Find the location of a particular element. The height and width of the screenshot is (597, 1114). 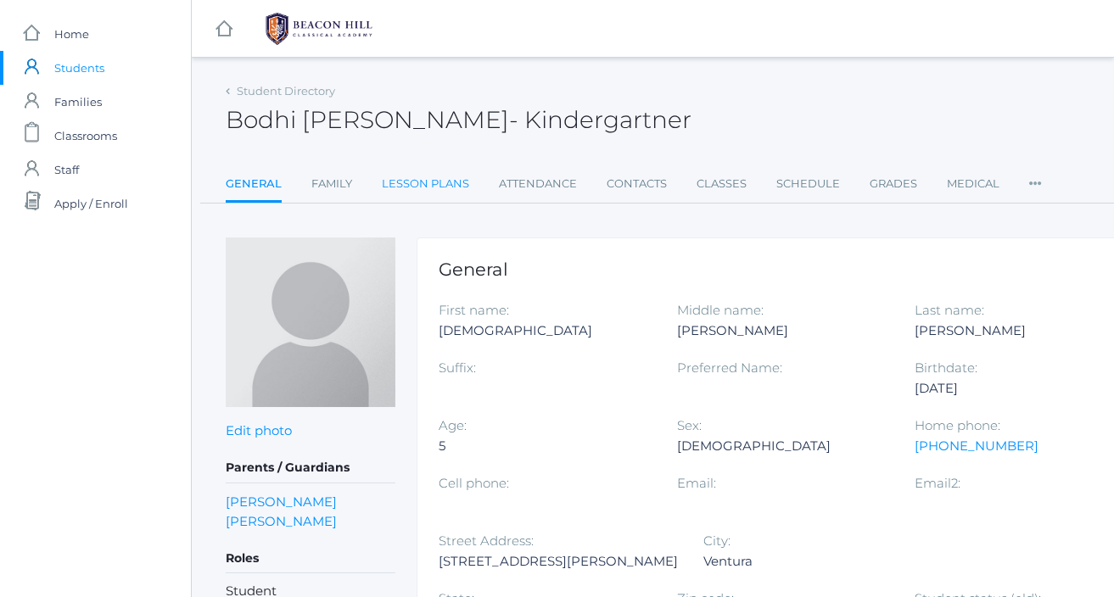

label: Age: is located at coordinates (452, 425).